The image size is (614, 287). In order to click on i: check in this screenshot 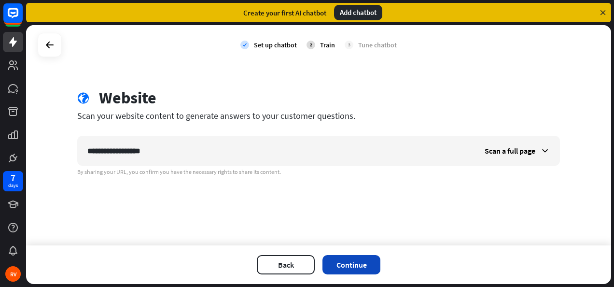, I will do `click(245, 45)`.